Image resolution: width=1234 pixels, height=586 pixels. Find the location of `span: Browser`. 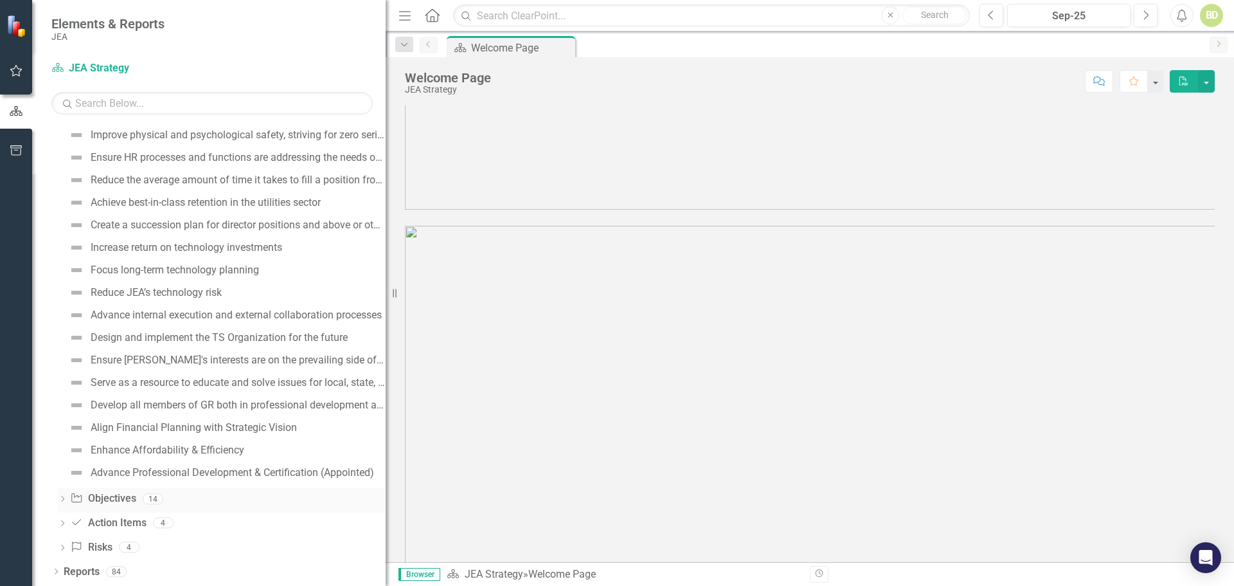

span: Browser is located at coordinates (419, 574).